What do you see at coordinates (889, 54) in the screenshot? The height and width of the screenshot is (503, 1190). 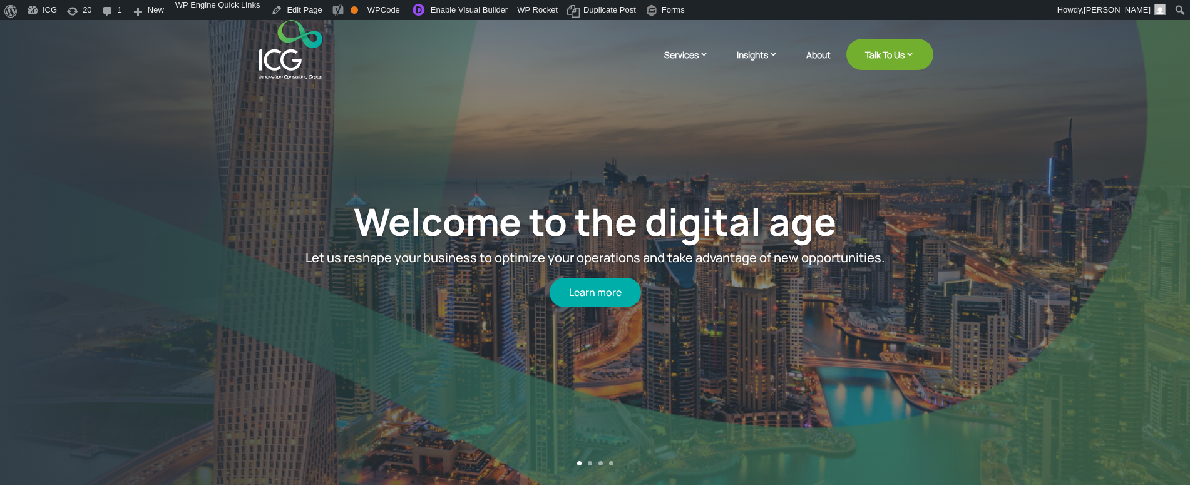 I see `a: Talk To Us` at bounding box center [889, 54].